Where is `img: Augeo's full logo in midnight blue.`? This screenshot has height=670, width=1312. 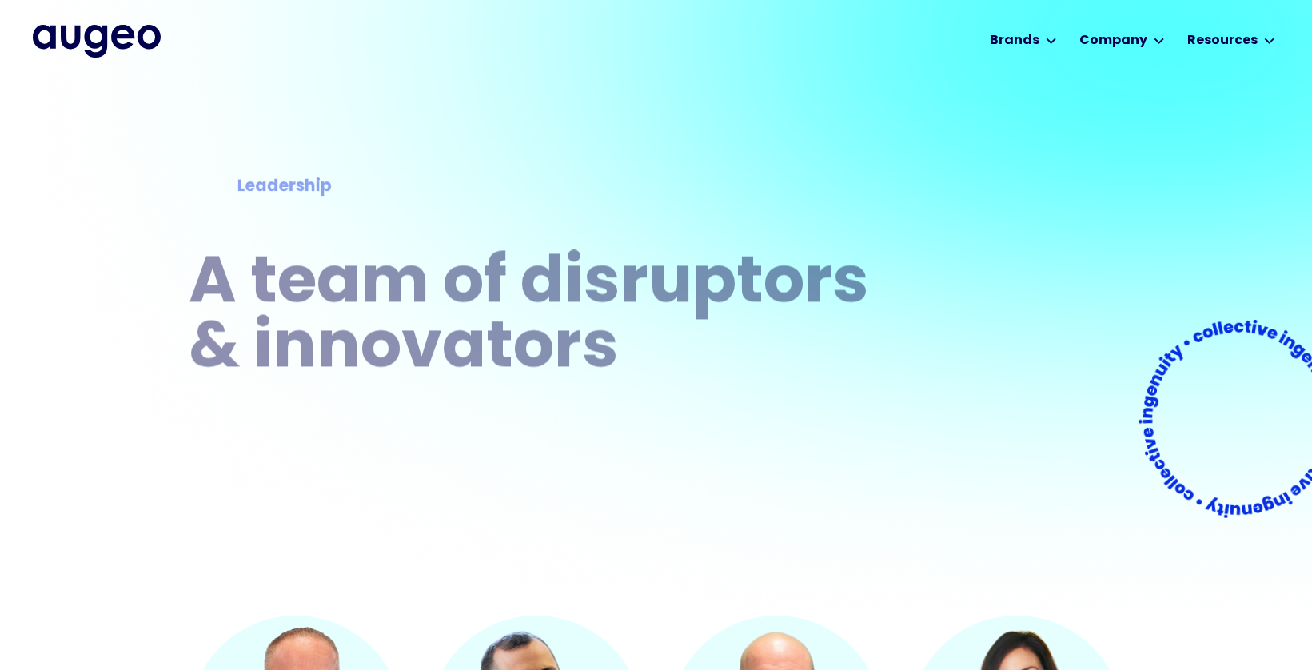
img: Augeo's full logo in midnight blue. is located at coordinates (97, 41).